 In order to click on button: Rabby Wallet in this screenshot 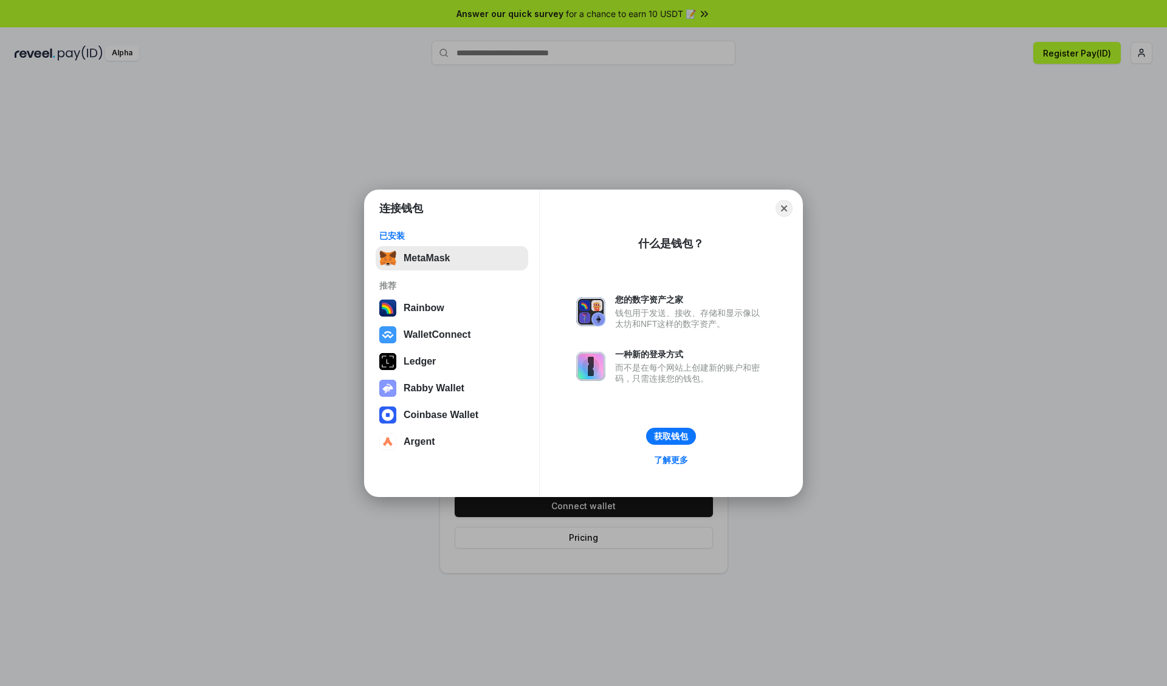, I will do `click(451, 388)`.